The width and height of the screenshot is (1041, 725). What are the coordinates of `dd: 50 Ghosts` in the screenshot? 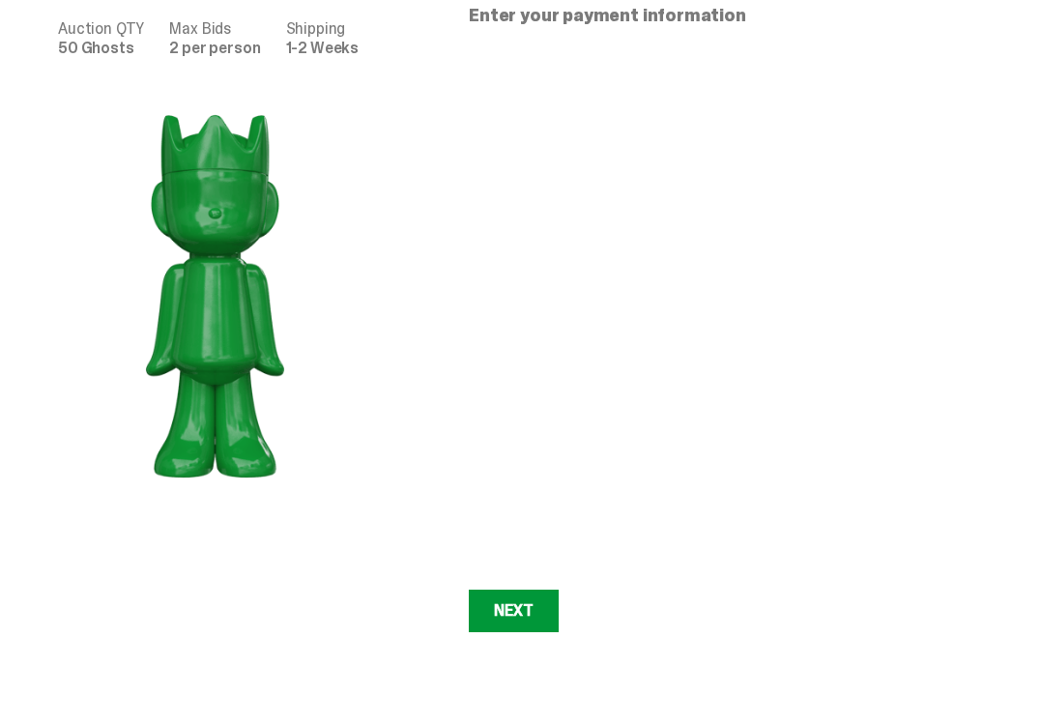 It's located at (107, 48).